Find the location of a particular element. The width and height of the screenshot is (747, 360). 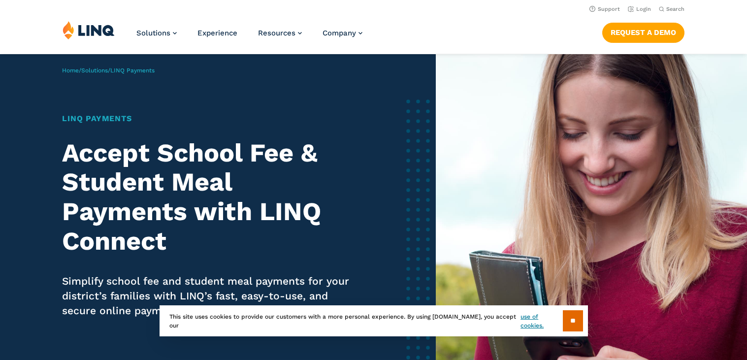

a: Experience is located at coordinates (217, 33).